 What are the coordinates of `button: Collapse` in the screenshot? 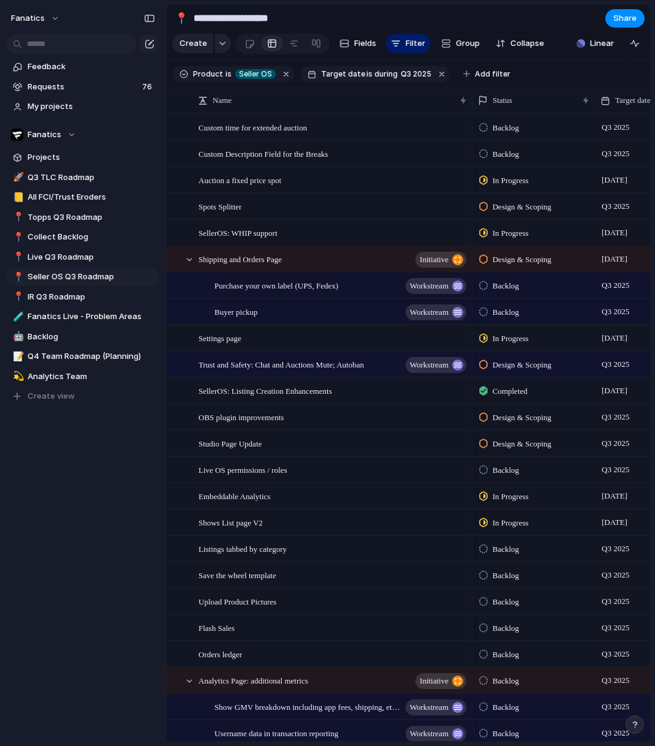 It's located at (519, 43).